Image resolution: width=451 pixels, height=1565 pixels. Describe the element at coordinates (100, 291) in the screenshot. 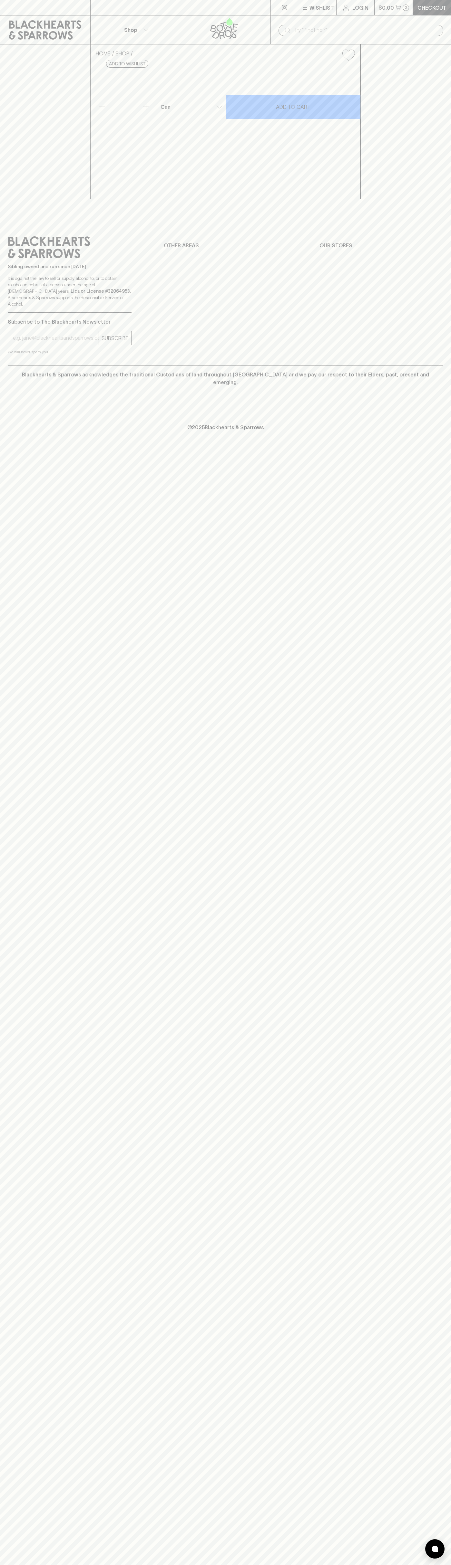

I see `strong: Liquor License #32064953` at that location.